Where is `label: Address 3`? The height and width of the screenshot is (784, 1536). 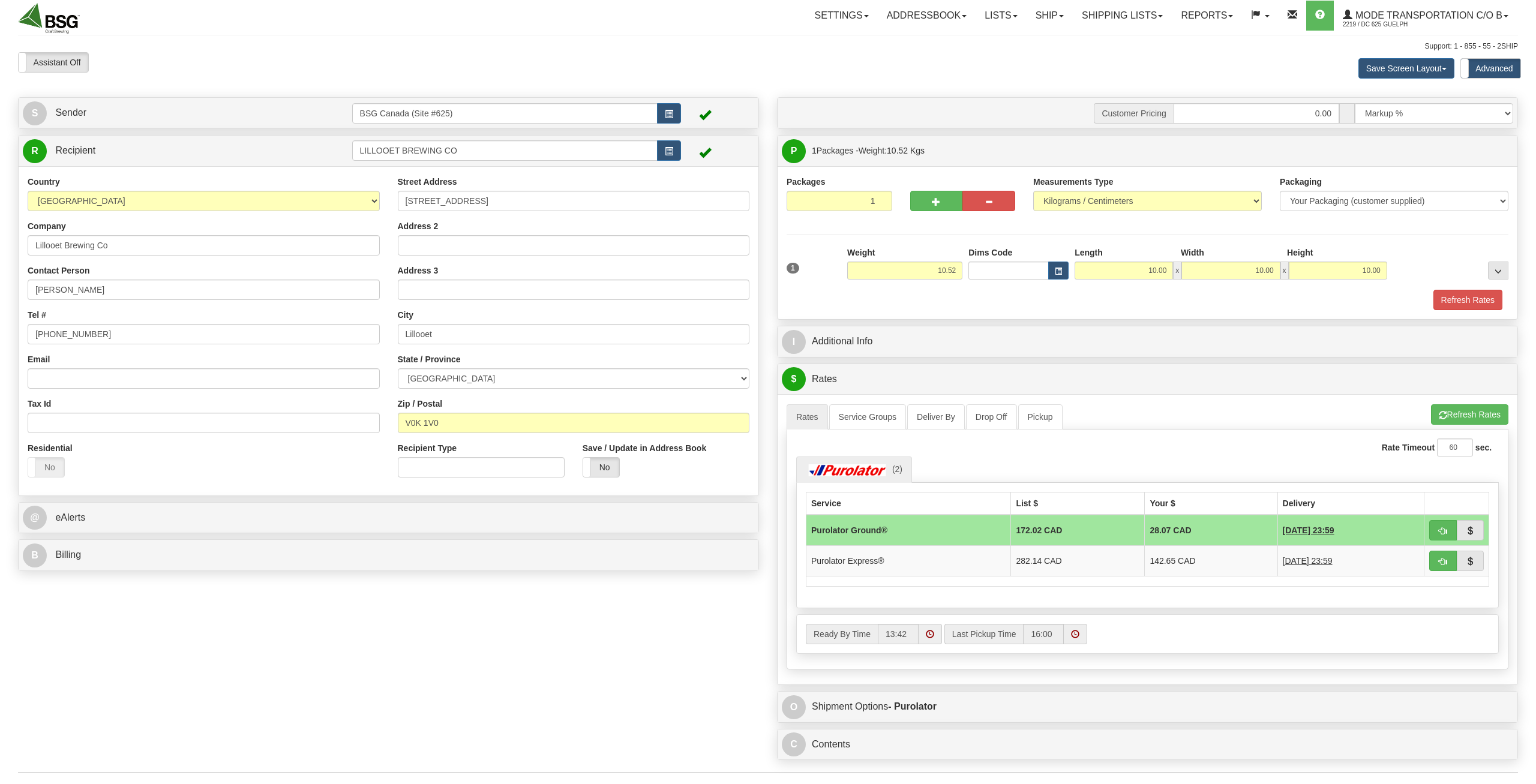
label: Address 3 is located at coordinates (418, 271).